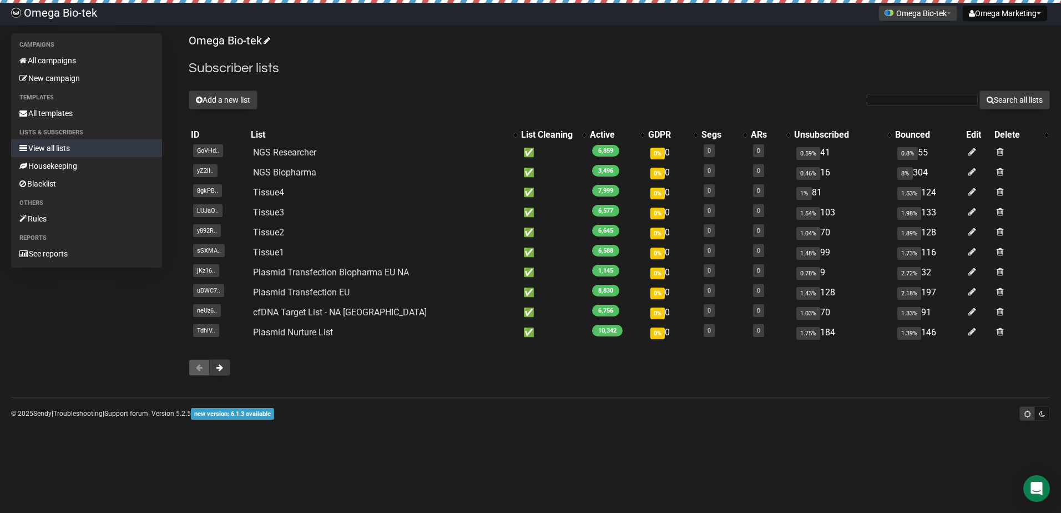  I want to click on span: LUJaQ.., so click(207, 210).